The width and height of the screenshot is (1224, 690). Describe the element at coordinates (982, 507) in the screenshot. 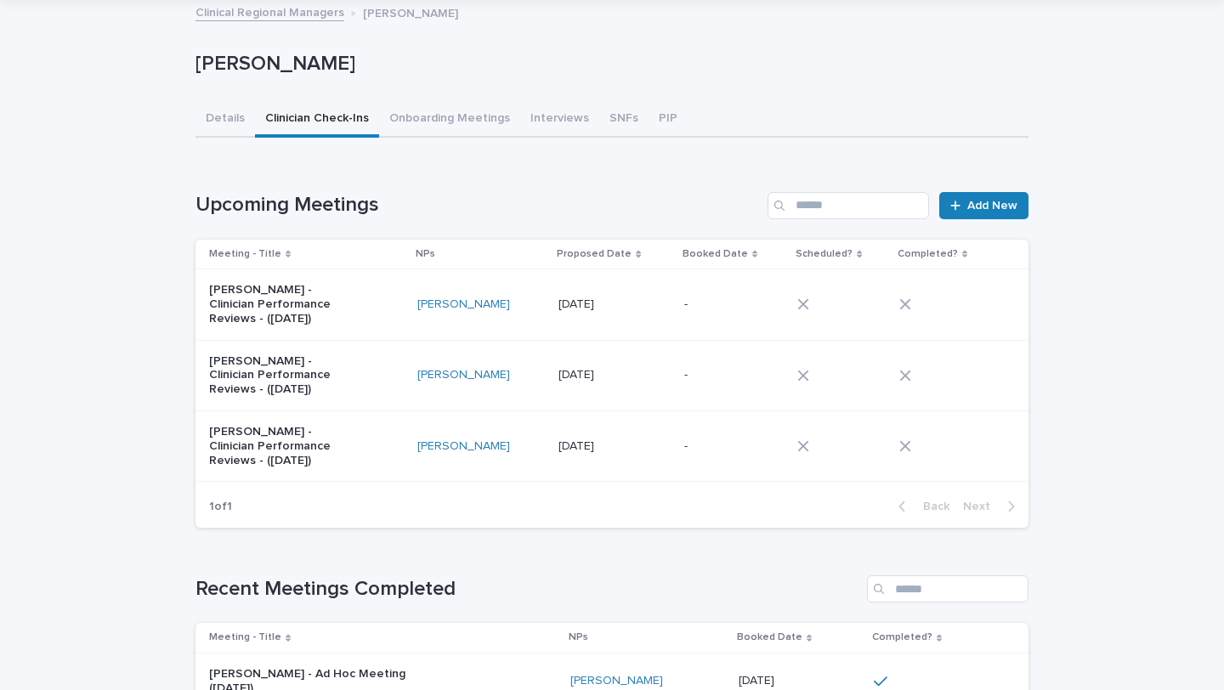

I see `span: Next` at that location.